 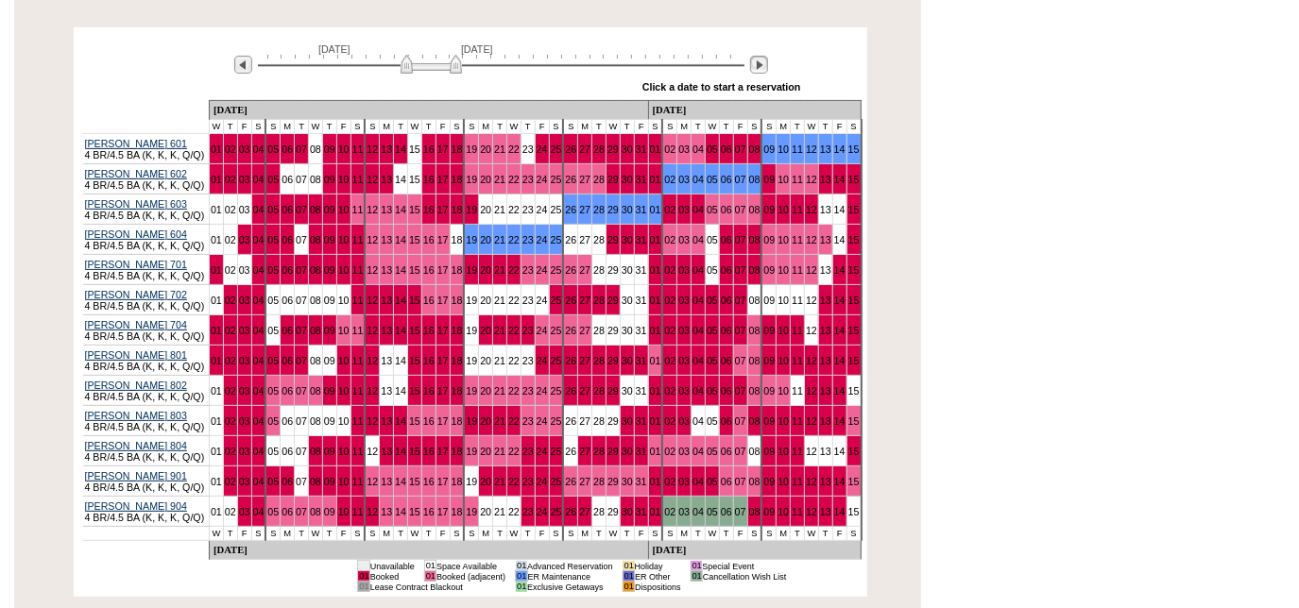 What do you see at coordinates (243, 64) in the screenshot?
I see `img: Previous` at bounding box center [243, 64].